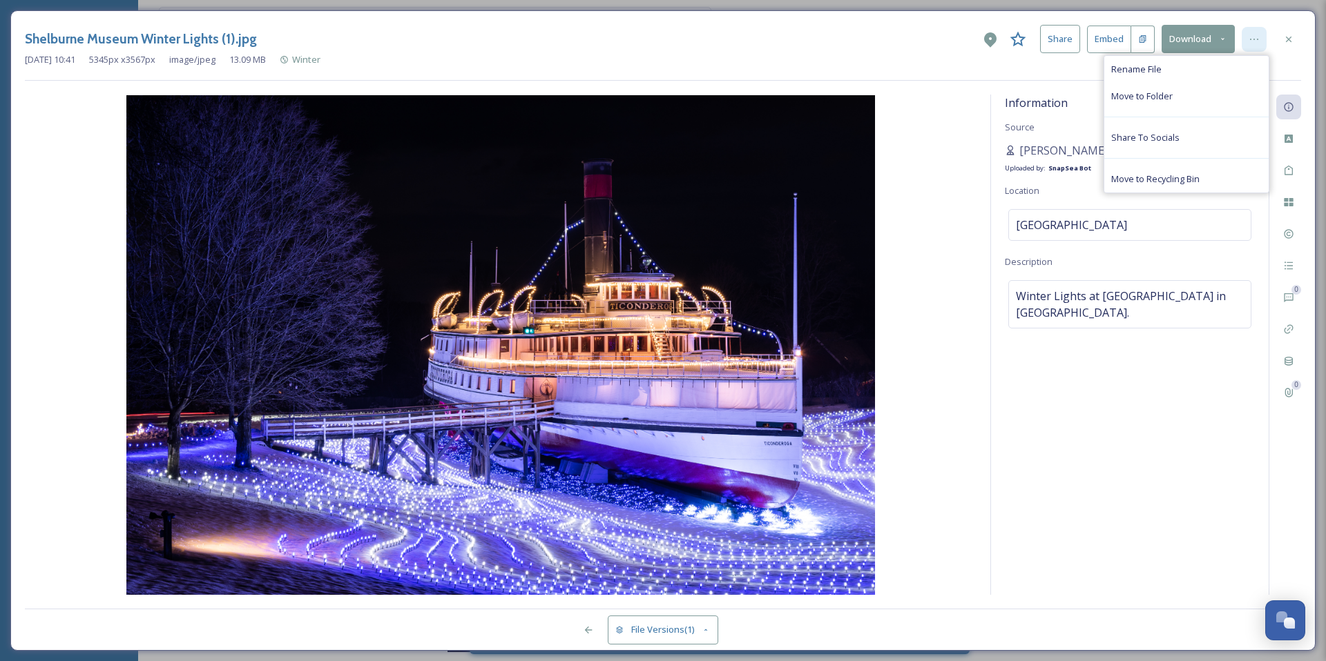 This screenshot has width=1326, height=661. What do you see at coordinates (306, 59) in the screenshot?
I see `span: Winter` at bounding box center [306, 59].